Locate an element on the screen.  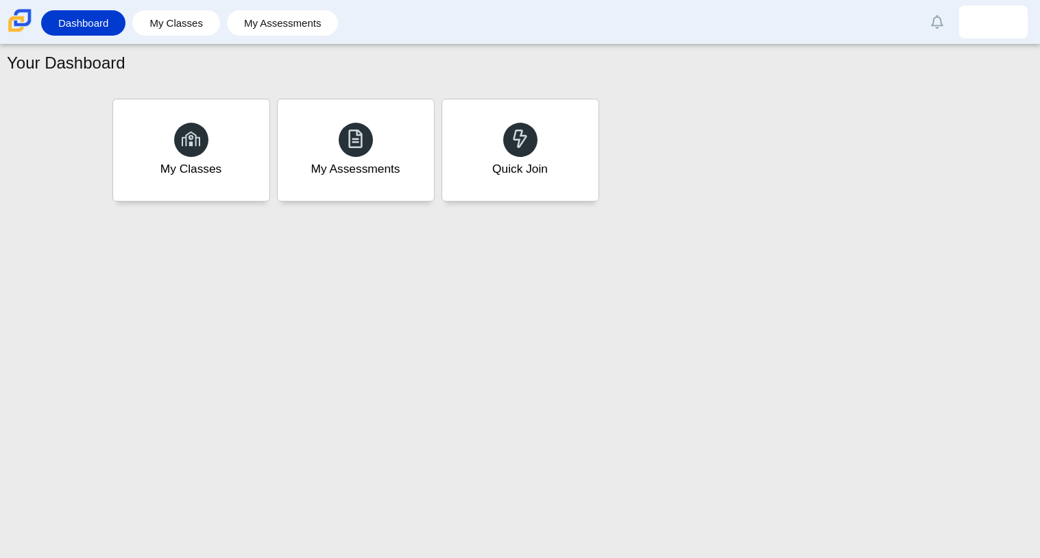
h1: Your Dashboard is located at coordinates (66, 63).